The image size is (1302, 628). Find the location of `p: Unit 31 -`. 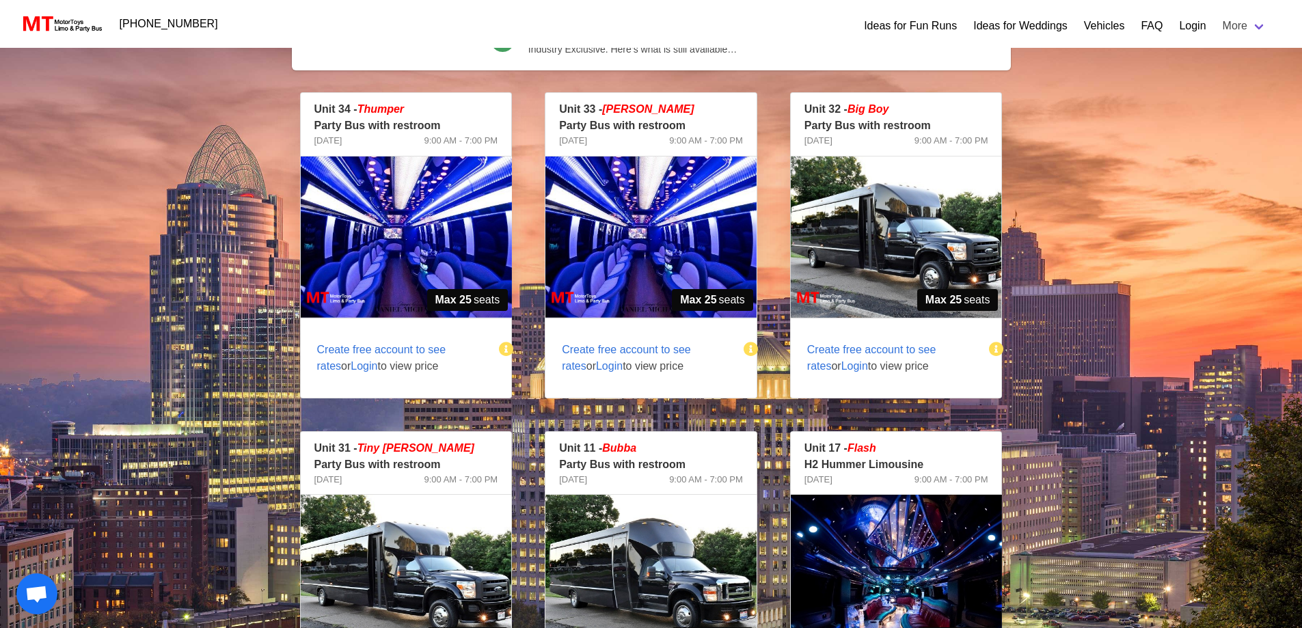

p: Unit 31 - is located at coordinates (406, 448).